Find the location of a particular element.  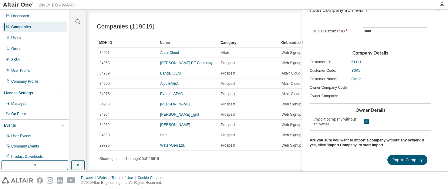

span: 51121 is located at coordinates (356, 62).